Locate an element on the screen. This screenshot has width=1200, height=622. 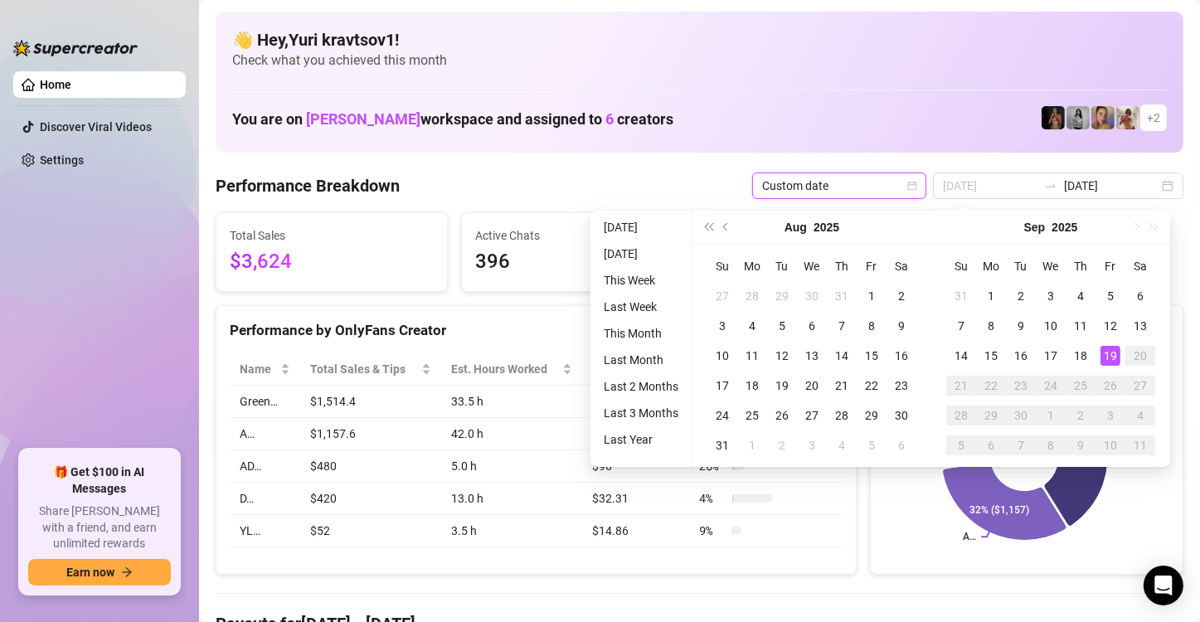
div: 16 is located at coordinates (1020, 356).